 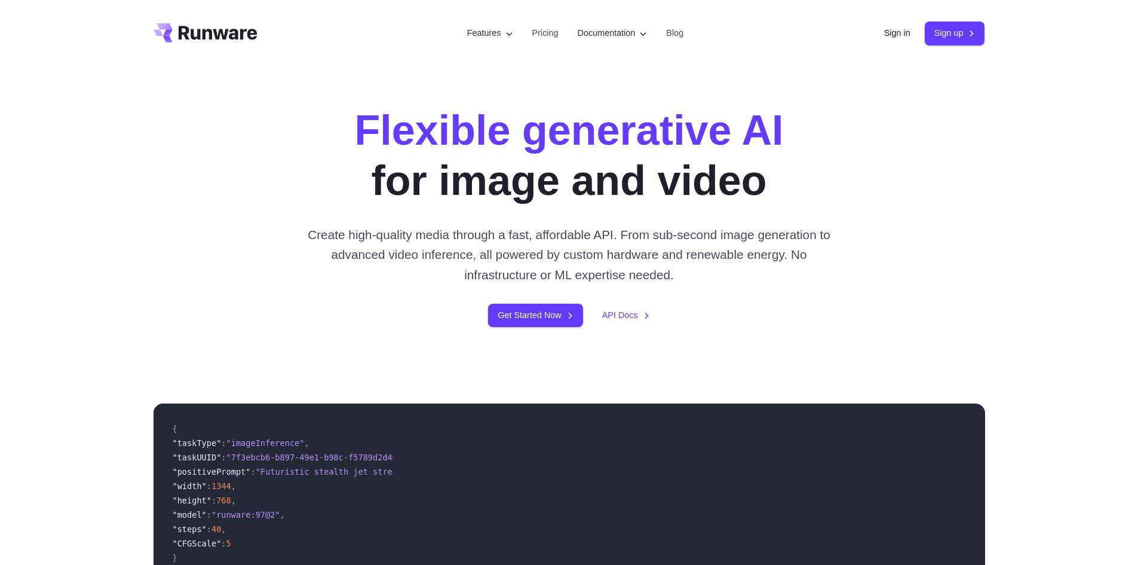 What do you see at coordinates (675, 33) in the screenshot?
I see `a: Blog` at bounding box center [675, 33].